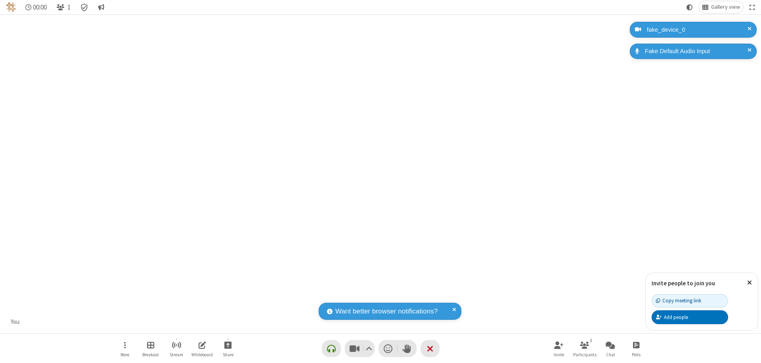  What do you see at coordinates (84, 7) in the screenshot?
I see `div: Meeting details Encryption enabled` at bounding box center [84, 7].